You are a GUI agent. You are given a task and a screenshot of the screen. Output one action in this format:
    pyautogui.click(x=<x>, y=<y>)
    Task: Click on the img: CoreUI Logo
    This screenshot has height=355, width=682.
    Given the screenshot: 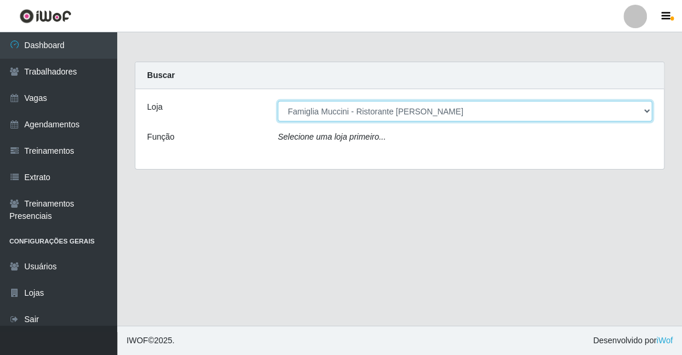 What is the action you would take?
    pyautogui.click(x=45, y=16)
    